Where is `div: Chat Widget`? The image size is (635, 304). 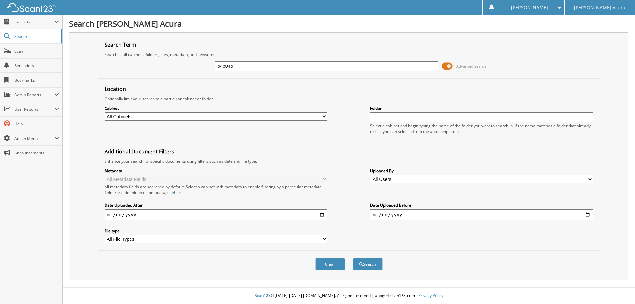
div: Chat Widget is located at coordinates (618, 288).